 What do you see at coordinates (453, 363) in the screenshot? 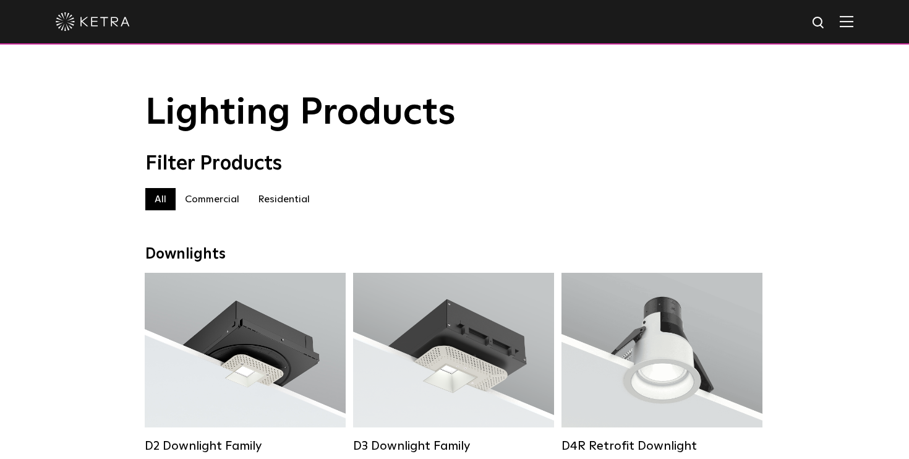
I see `a: D3 Downlight Family Lumen Output:700 / 900 / 1100Colors:White / Black / Silver / Bronze / Paintab...` at bounding box center [453, 363].